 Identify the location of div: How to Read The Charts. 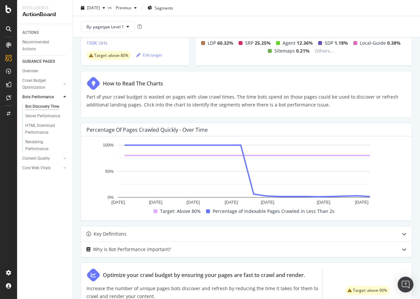
(133, 84).